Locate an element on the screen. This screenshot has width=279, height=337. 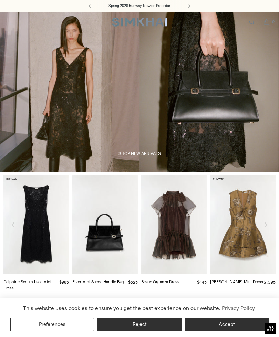
button: Reject is located at coordinates (139, 324).